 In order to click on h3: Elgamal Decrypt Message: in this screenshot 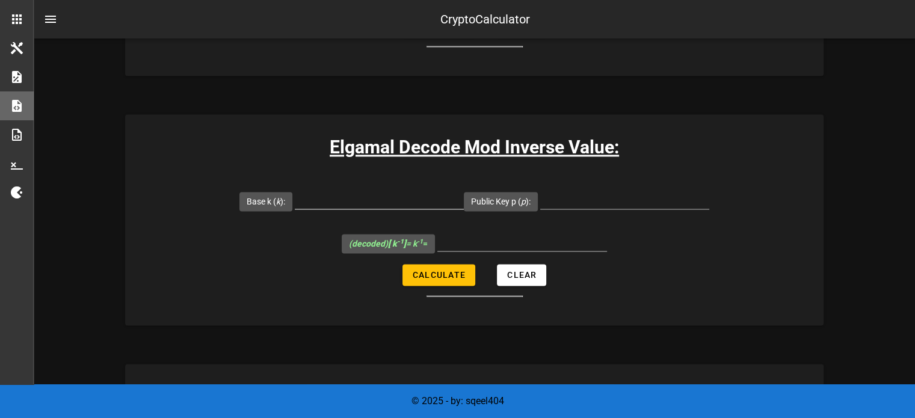, I will do `click(474, 396)`.